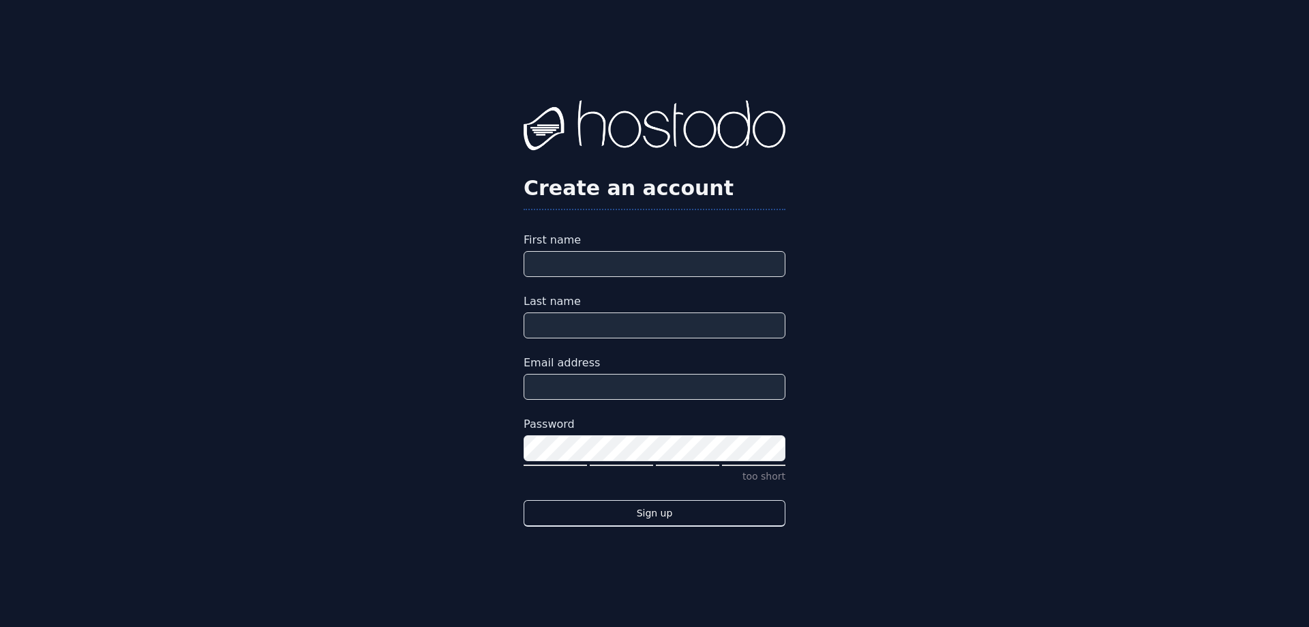 The height and width of the screenshot is (627, 1309). I want to click on p: too short, so click(655, 476).